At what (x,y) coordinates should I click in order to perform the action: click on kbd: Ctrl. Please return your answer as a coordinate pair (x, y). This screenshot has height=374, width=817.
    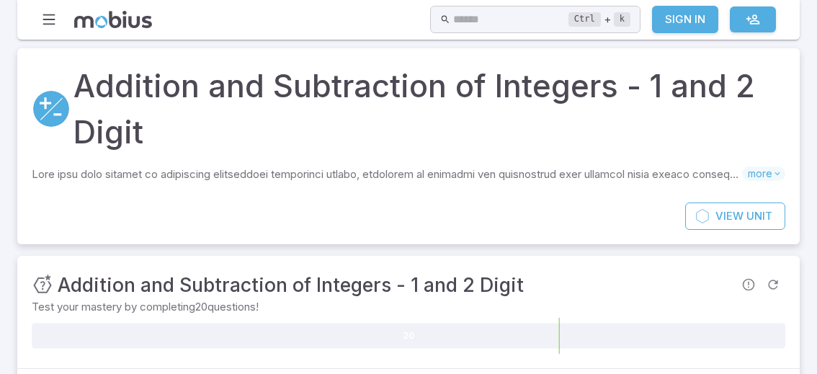
    Looking at the image, I should click on (584, 19).